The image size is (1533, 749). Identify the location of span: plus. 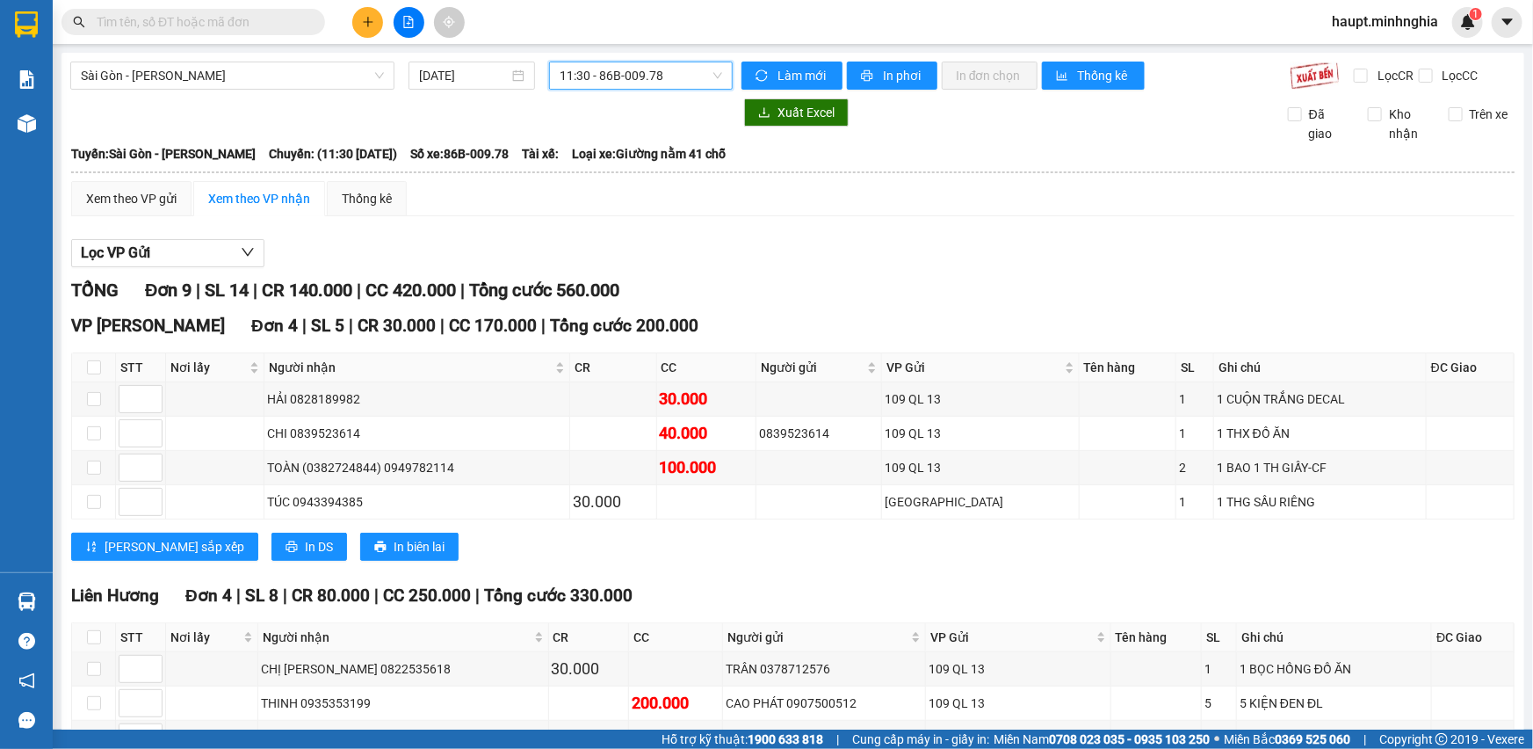
(368, 22).